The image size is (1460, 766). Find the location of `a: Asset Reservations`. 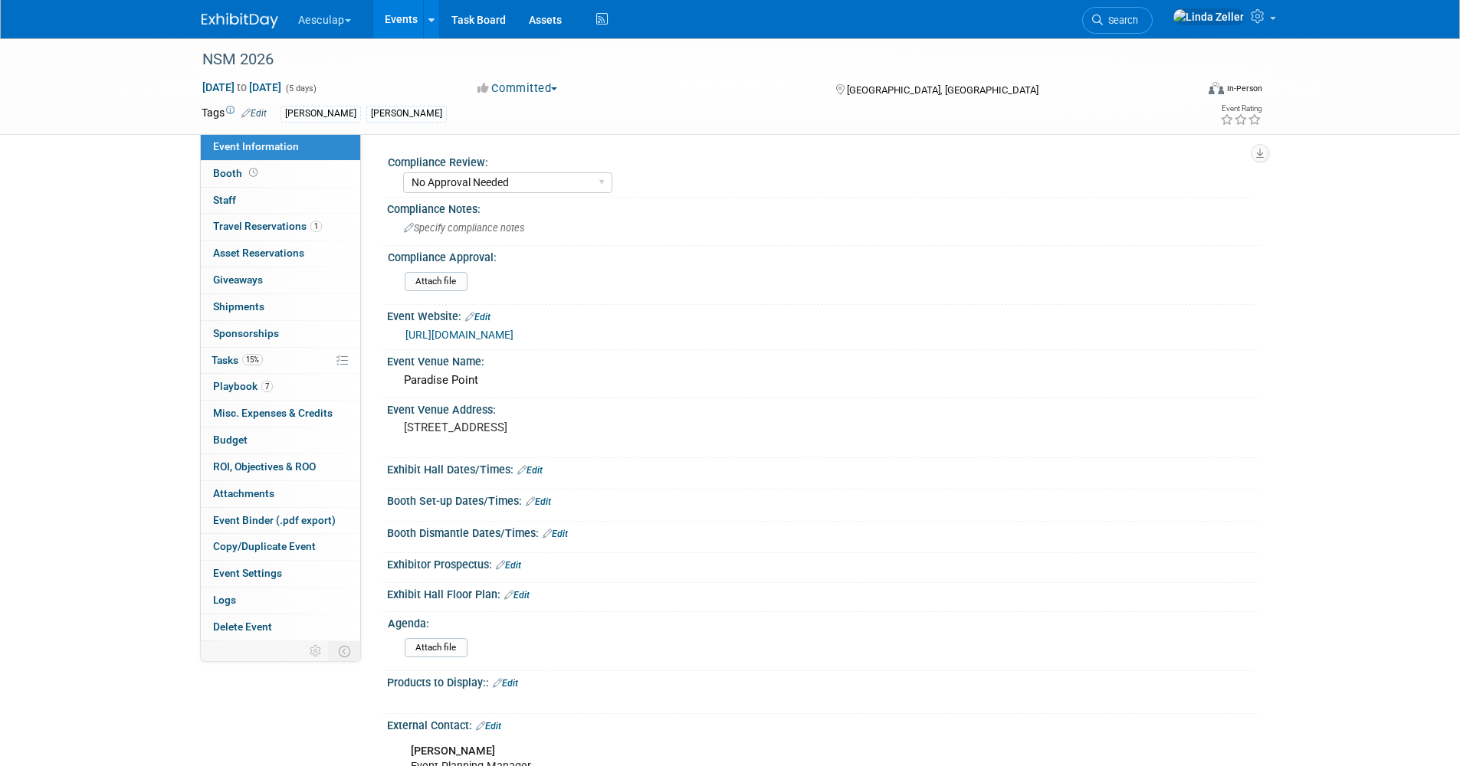

a: Asset Reservations is located at coordinates (280, 254).